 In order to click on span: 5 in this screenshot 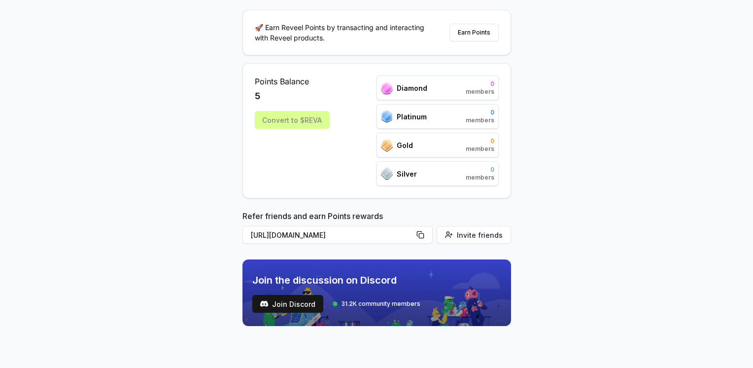, I will do `click(257, 96)`.